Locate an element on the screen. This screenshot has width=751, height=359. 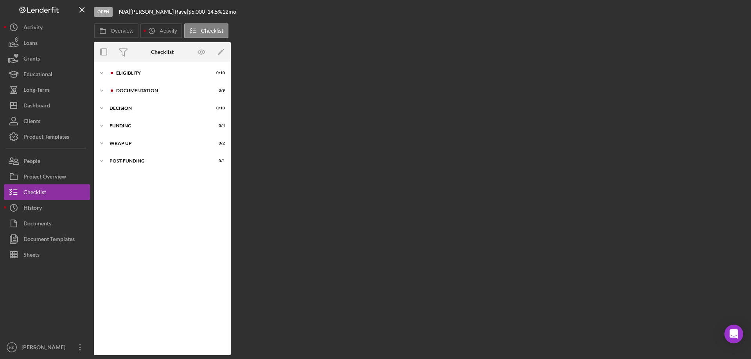
a: Checklist is located at coordinates (47, 192).